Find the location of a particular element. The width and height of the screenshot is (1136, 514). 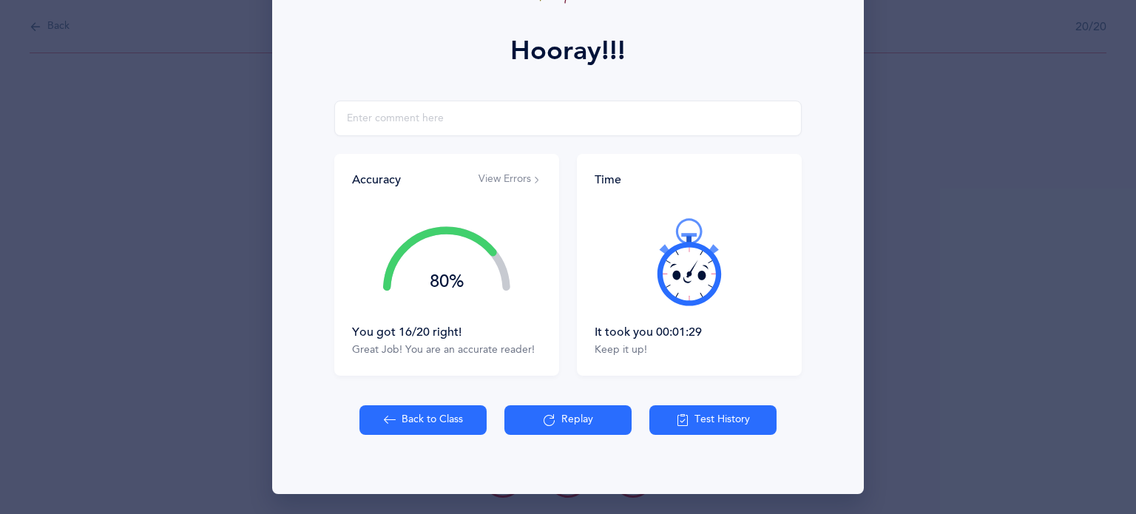

div: Time is located at coordinates (689, 180).